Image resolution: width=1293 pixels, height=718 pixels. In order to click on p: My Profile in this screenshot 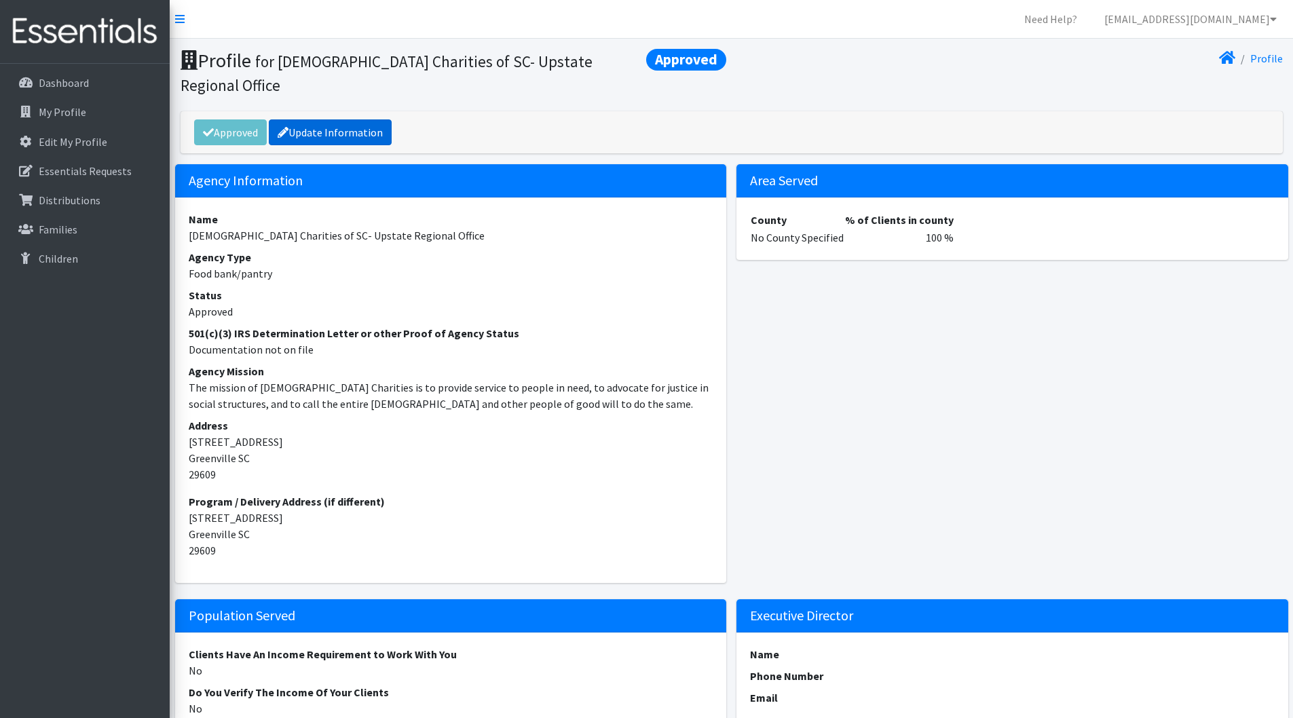, I will do `click(62, 112)`.